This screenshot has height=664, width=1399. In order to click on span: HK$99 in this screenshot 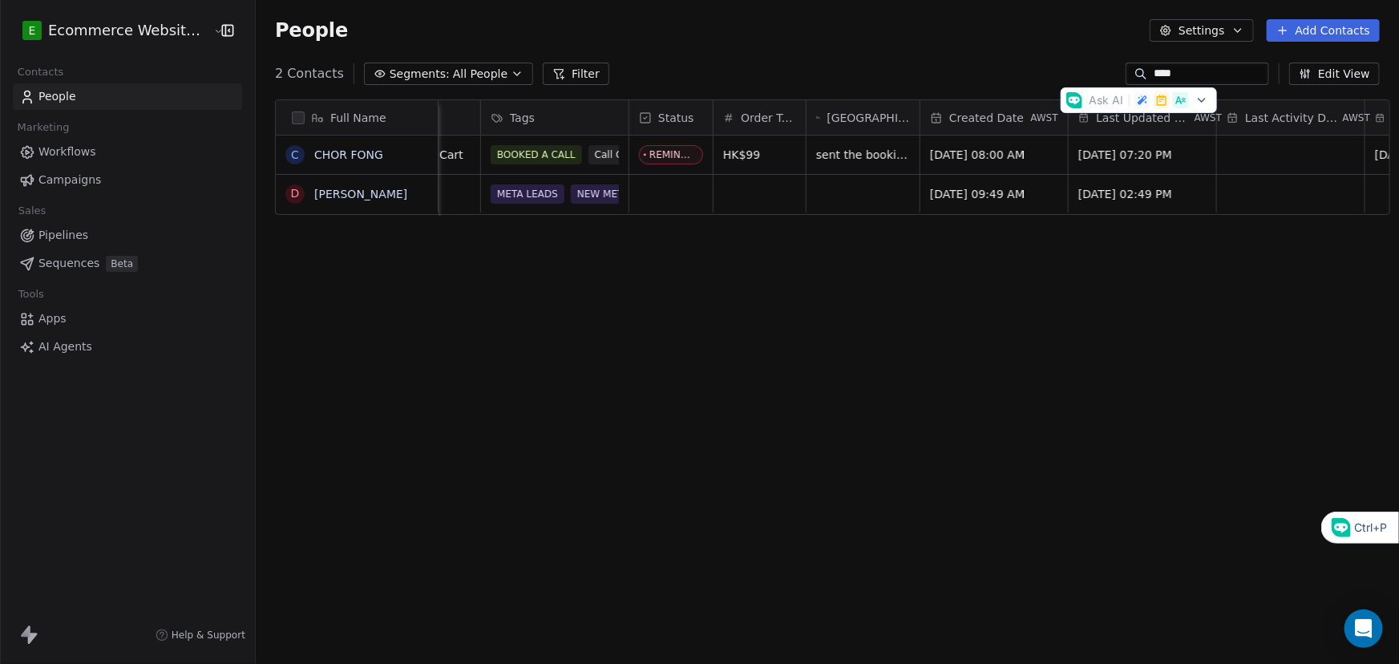, I will do `click(759, 155)`.